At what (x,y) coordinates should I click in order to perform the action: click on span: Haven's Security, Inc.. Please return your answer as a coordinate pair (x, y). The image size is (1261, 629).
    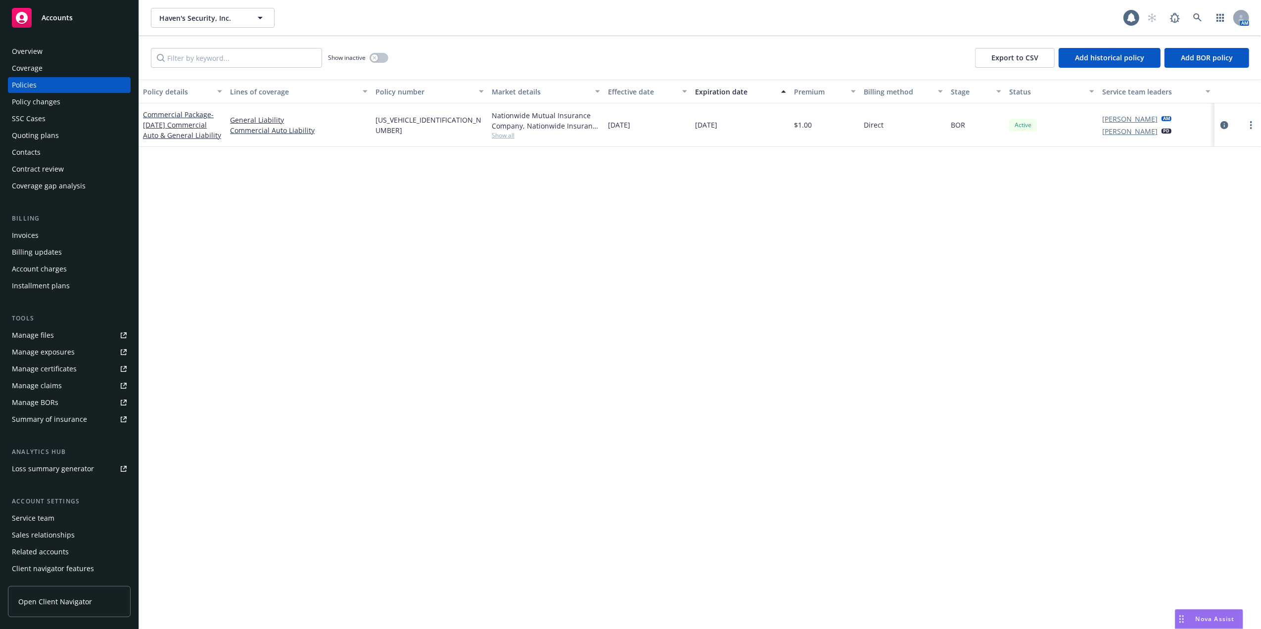
    Looking at the image, I should click on (202, 18).